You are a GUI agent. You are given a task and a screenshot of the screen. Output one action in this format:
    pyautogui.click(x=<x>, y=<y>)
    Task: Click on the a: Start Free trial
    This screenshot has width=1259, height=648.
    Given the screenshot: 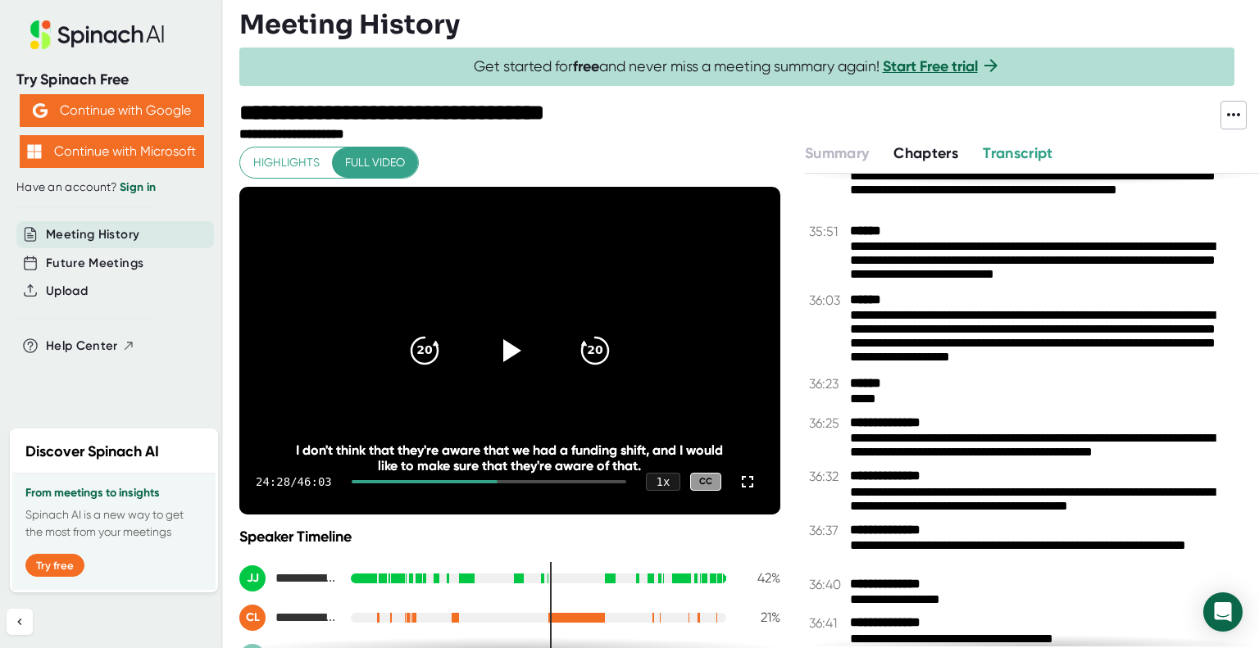 What is the action you would take?
    pyautogui.click(x=930, y=66)
    